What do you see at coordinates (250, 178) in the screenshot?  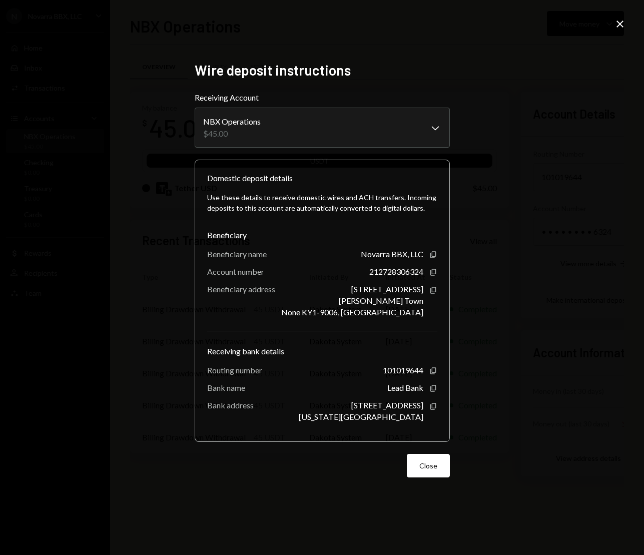 I see `div: Domestic deposit details` at bounding box center [250, 178].